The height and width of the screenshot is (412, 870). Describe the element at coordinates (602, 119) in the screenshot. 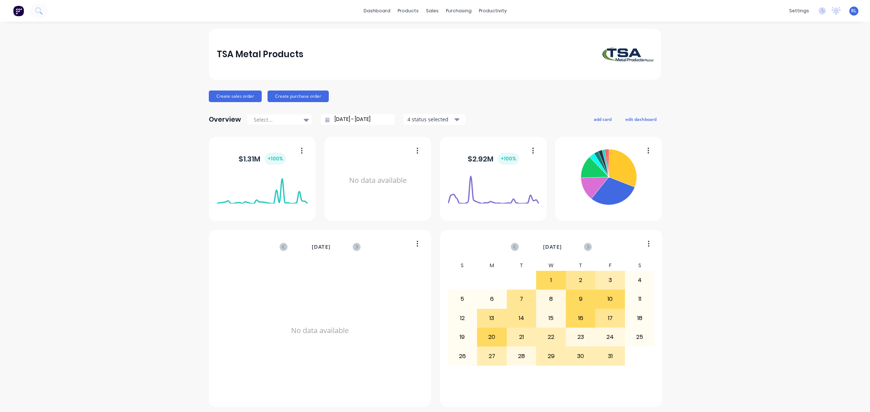

I see `button: add card` at that location.